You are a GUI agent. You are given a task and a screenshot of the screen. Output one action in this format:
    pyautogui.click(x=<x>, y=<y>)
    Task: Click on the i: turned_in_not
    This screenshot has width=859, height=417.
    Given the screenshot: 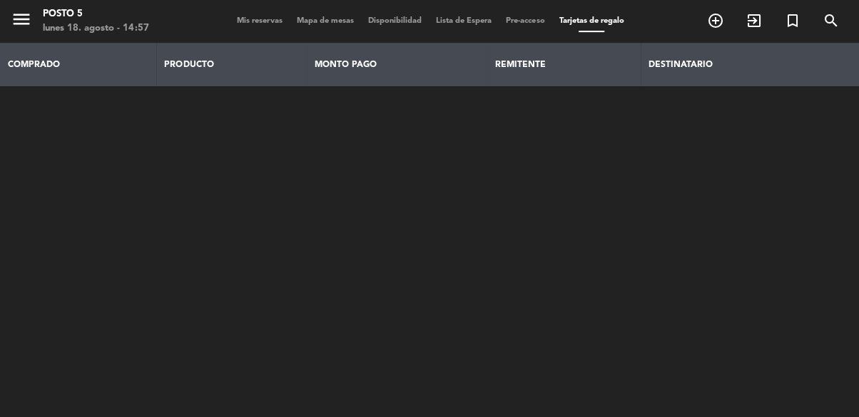 What is the action you would take?
    pyautogui.click(x=790, y=21)
    